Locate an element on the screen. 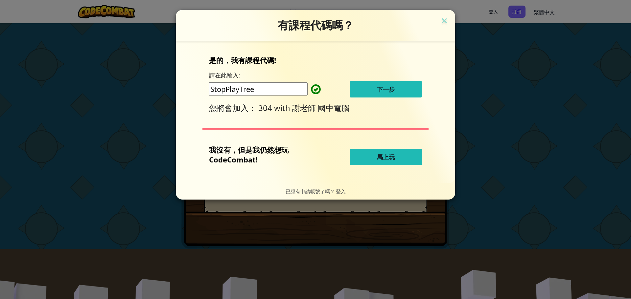 The width and height of the screenshot is (631, 299). a: 登入 is located at coordinates (341, 191).